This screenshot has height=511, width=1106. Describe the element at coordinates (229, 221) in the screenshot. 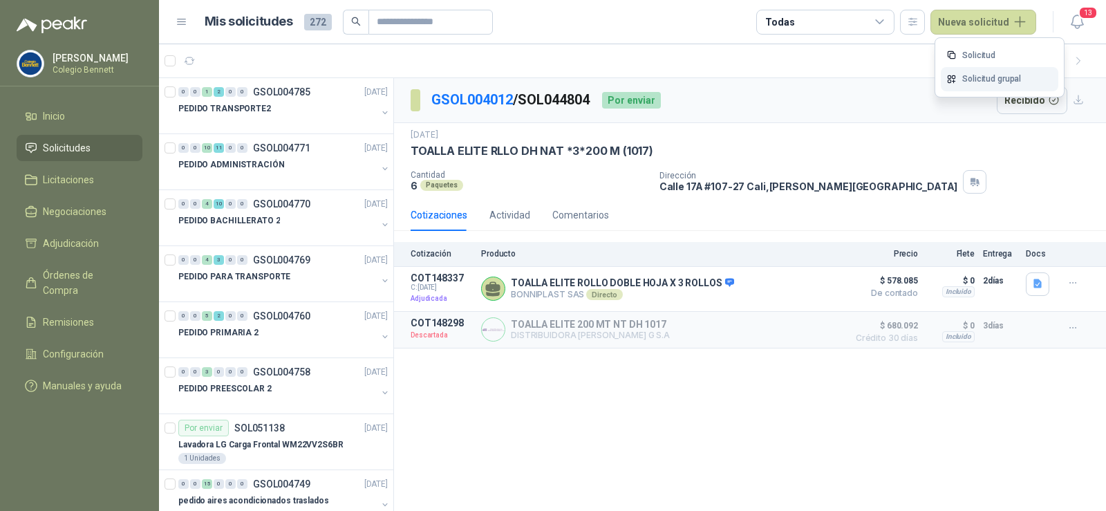

I see `p: PEDIDO BACHILLERATO 2` at that location.